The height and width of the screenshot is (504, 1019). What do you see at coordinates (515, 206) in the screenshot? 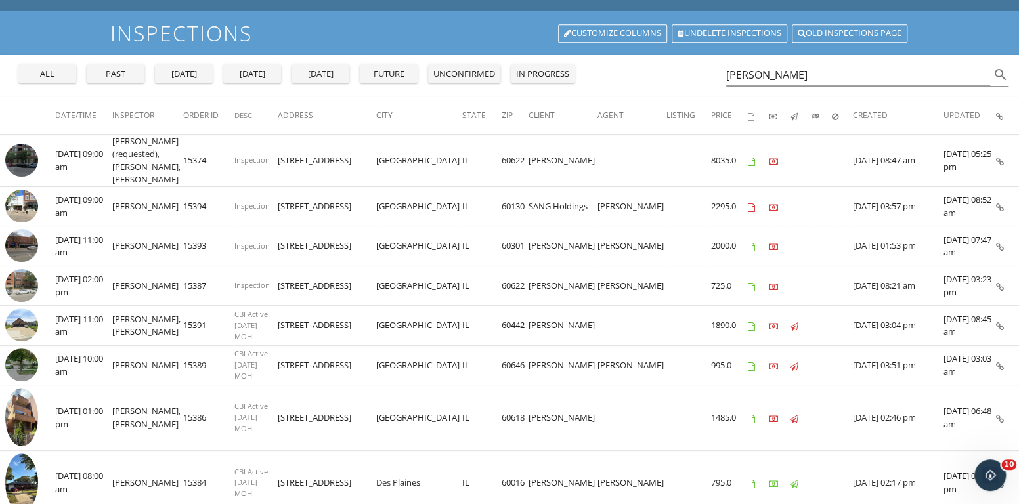
I see `td: 60130` at bounding box center [515, 206].